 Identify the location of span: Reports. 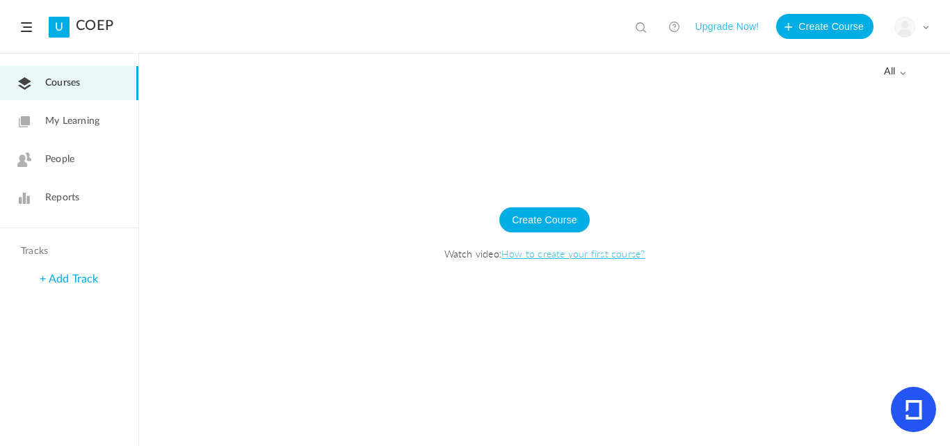
(62, 198).